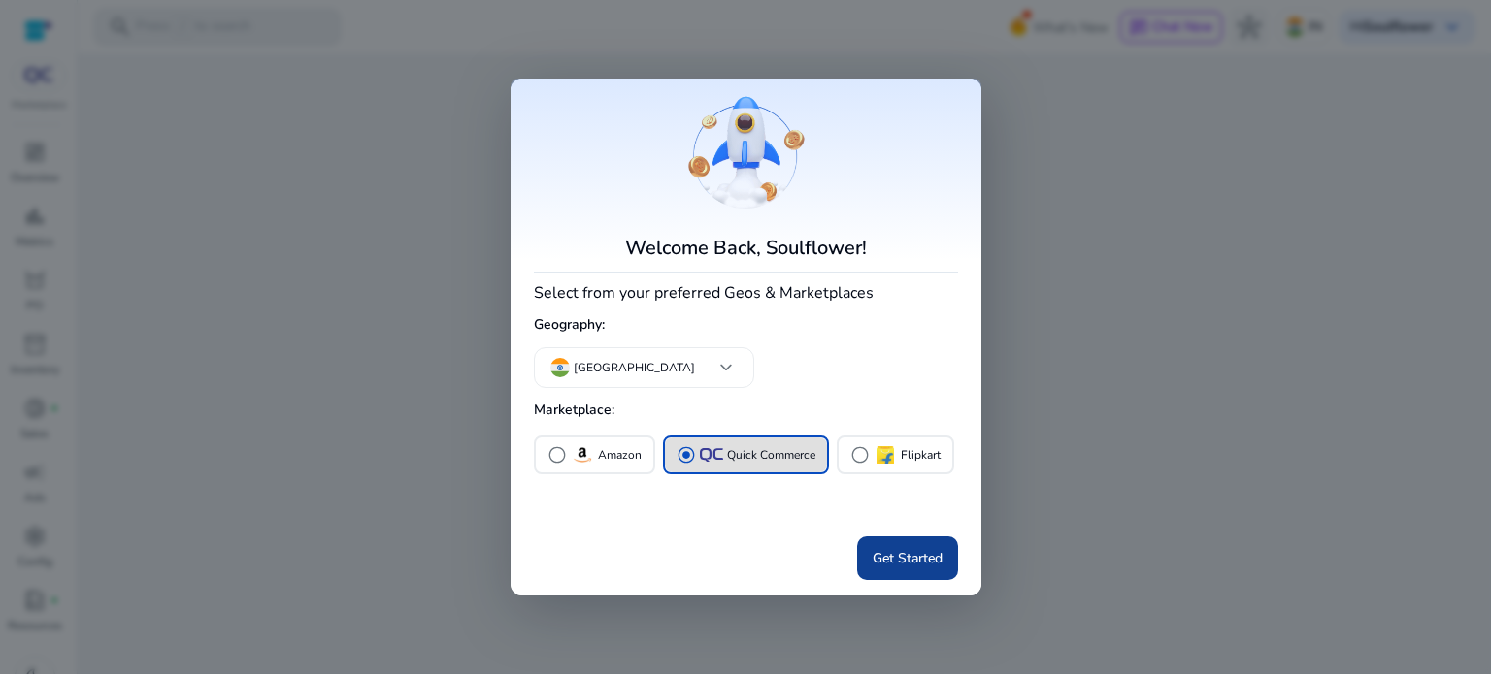  I want to click on h5: Marketplace:, so click(745, 411).